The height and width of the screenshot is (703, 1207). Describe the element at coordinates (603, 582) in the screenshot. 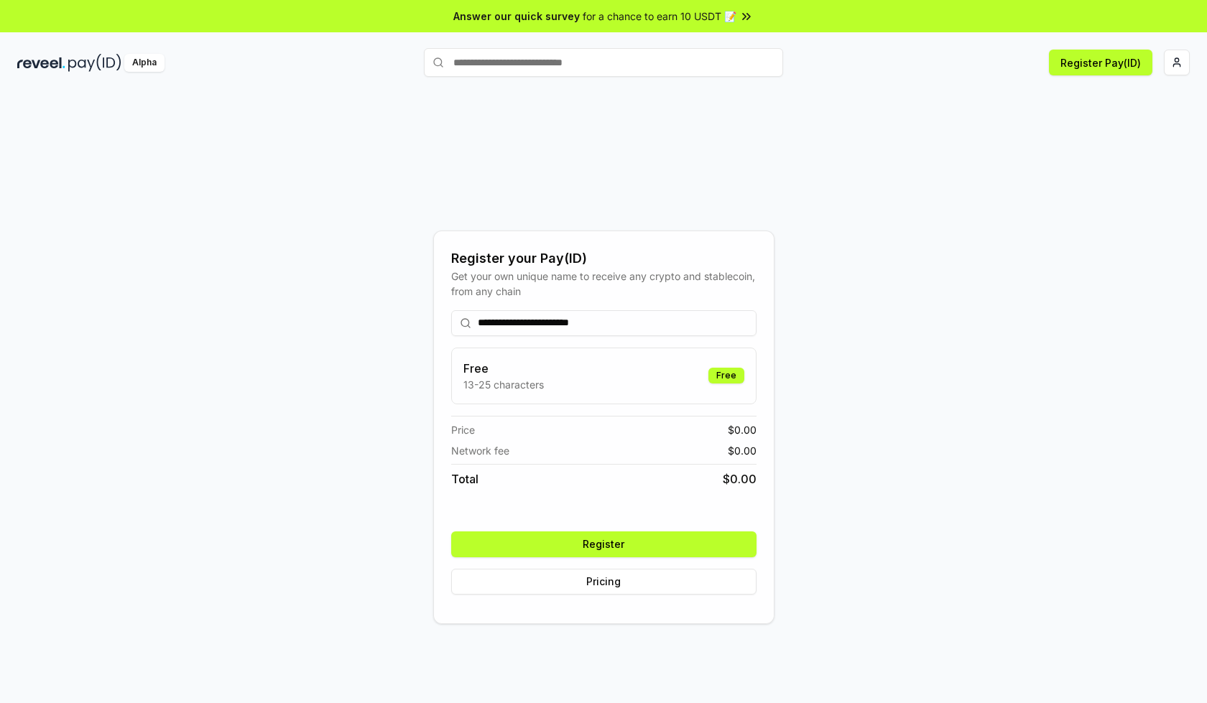

I see `button: Pricing` at that location.